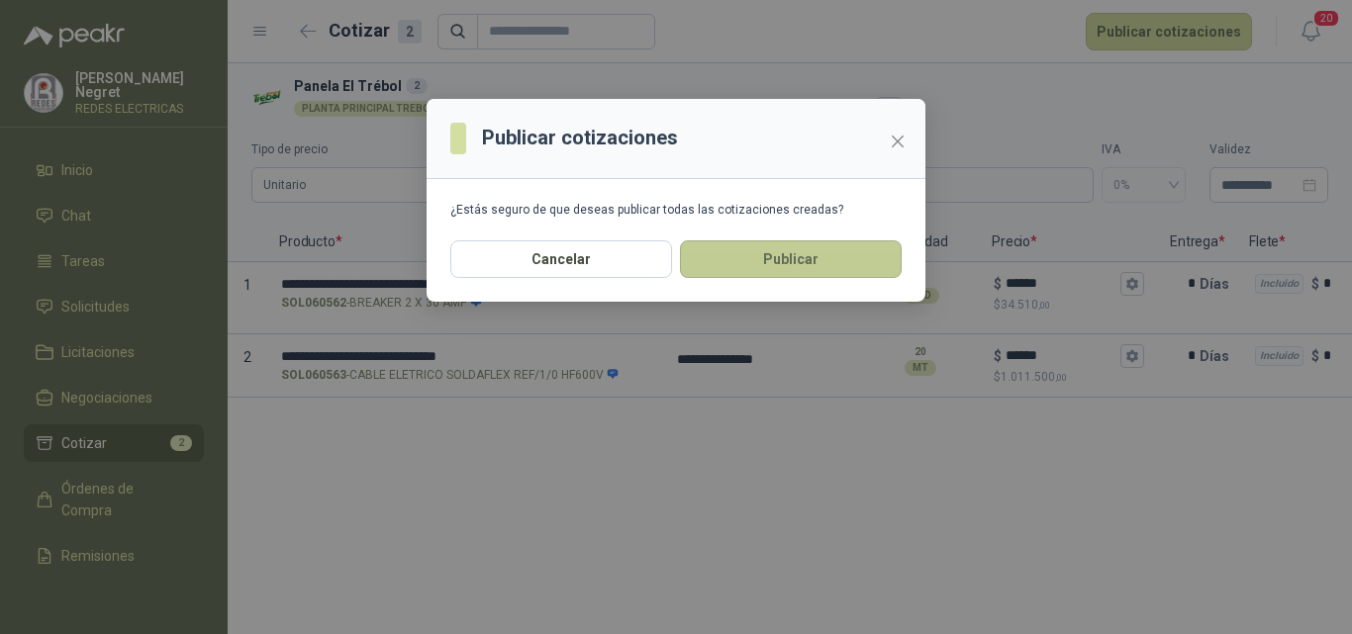  I want to click on button: Cancelar, so click(561, 259).